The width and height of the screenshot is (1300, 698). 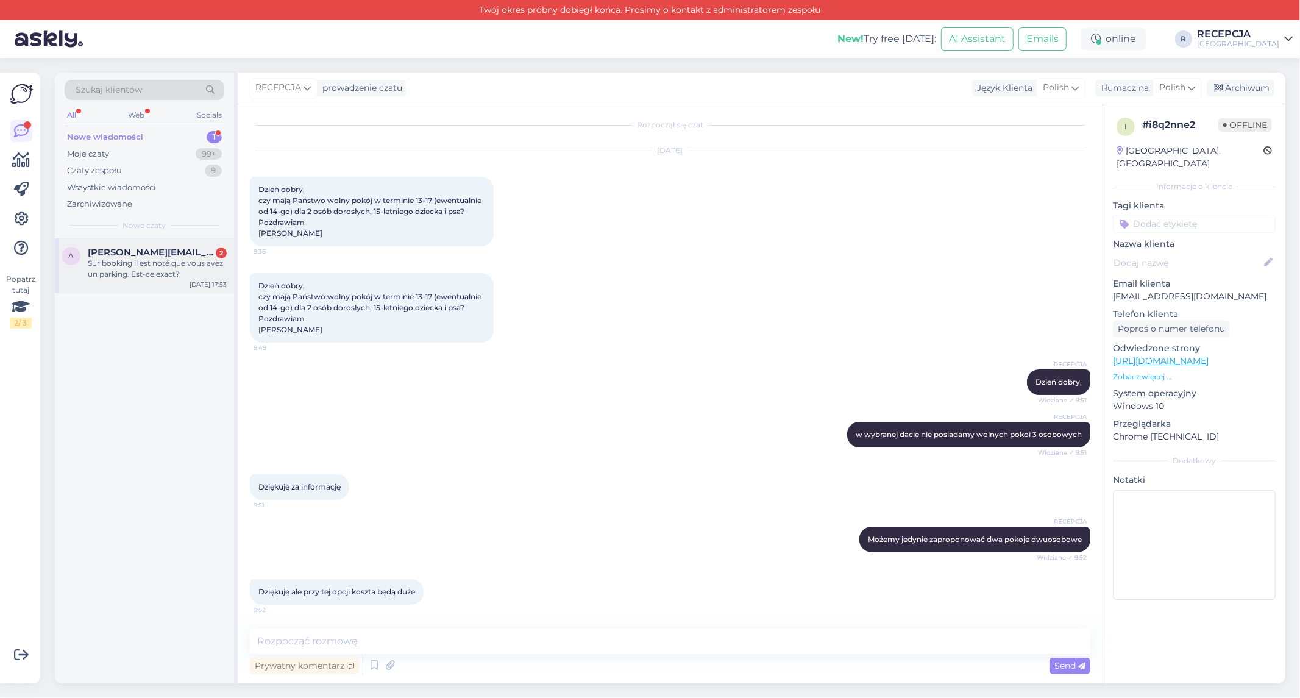 I want to click on span: Widziane ✓ 9:52, so click(x=1062, y=557).